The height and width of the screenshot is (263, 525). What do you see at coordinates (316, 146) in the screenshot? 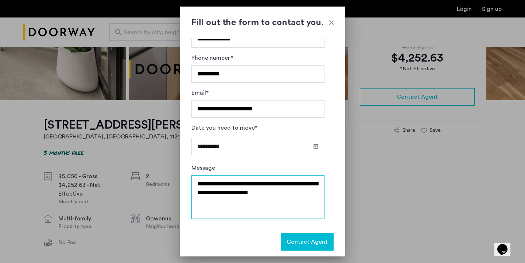
I see `button: Open calendar` at bounding box center [316, 146].